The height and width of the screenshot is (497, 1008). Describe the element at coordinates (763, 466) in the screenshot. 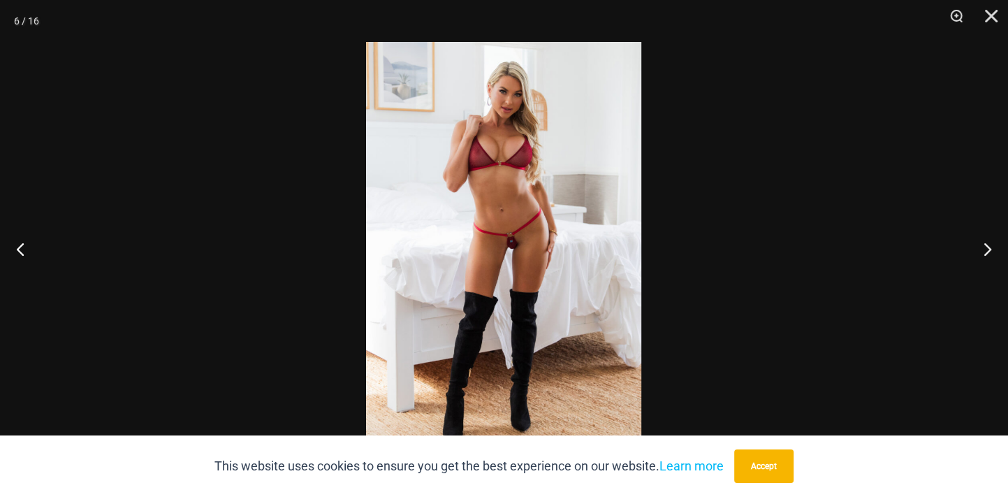

I see `button: Accept` at that location.